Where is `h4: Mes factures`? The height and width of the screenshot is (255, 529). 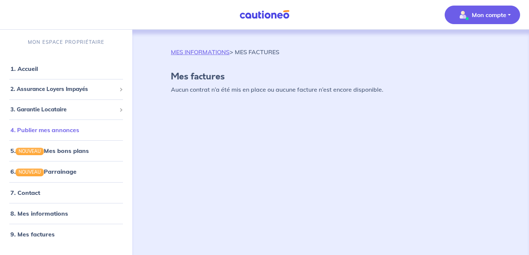 h4: Mes factures is located at coordinates (331, 77).